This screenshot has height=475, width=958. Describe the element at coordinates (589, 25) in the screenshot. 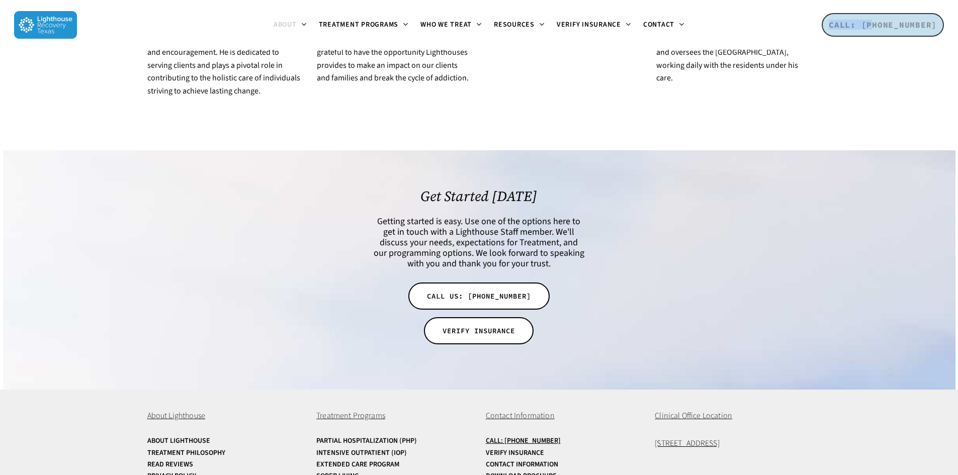

I see `span: Verify Insurance` at that location.